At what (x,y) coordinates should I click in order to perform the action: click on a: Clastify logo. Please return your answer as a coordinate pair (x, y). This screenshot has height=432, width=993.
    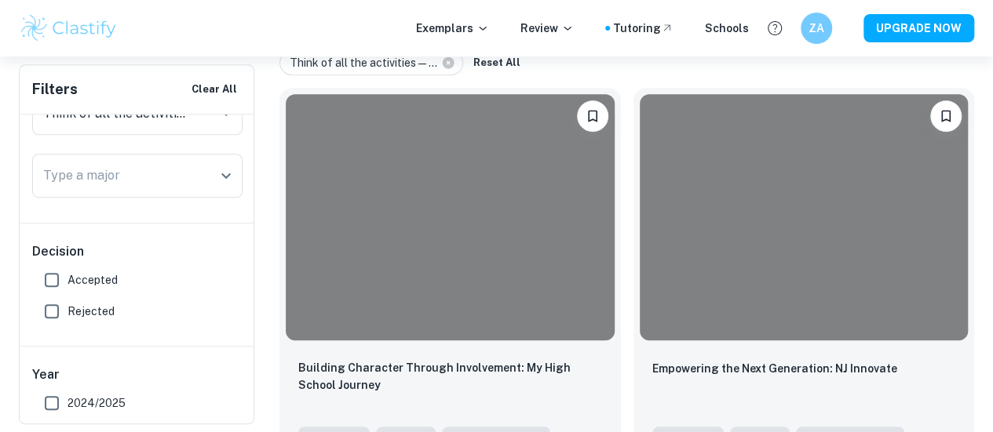
    Looking at the image, I should click on (68, 28).